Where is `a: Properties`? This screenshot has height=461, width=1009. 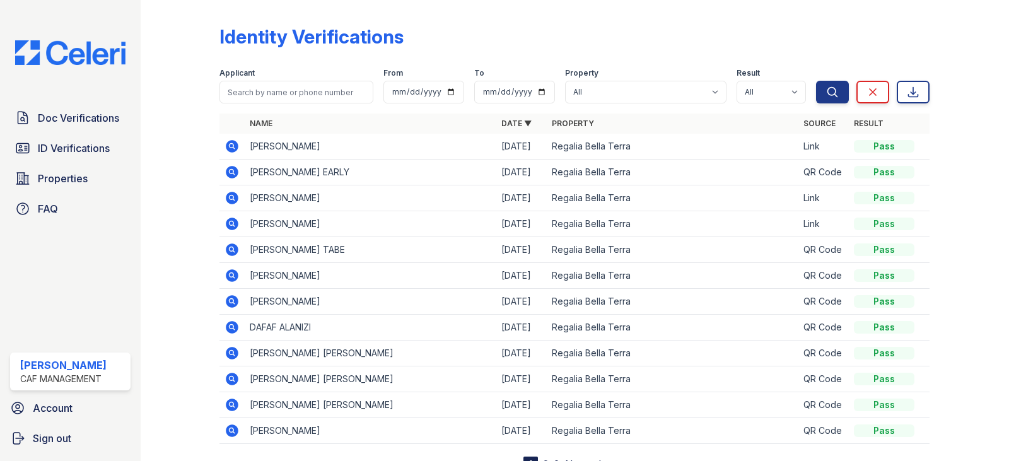 a: Properties is located at coordinates (70, 178).